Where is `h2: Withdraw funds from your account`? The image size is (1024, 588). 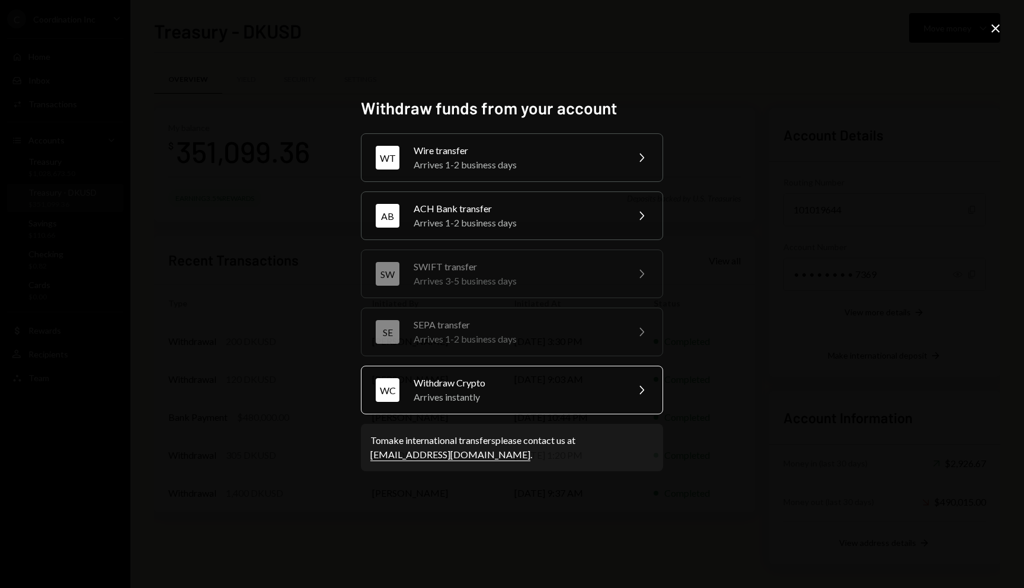
h2: Withdraw funds from your account is located at coordinates (512, 108).